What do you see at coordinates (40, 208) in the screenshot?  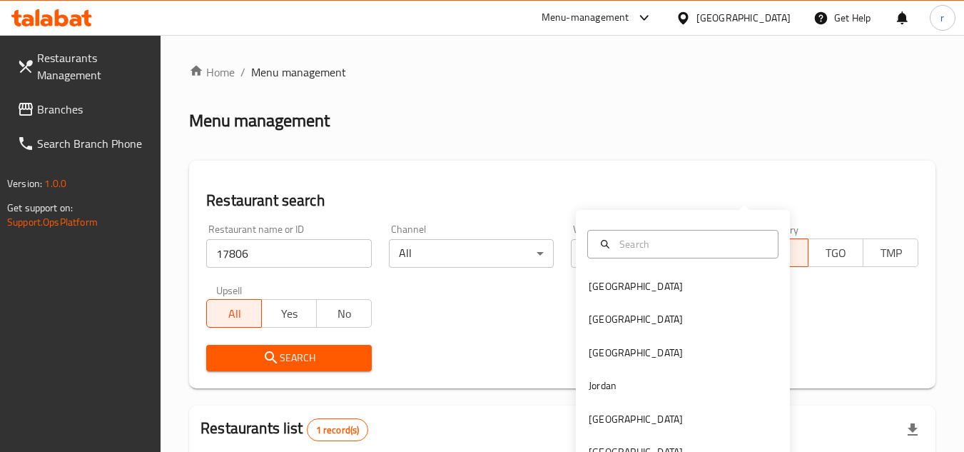 I see `span: Get support on:` at bounding box center [40, 208].